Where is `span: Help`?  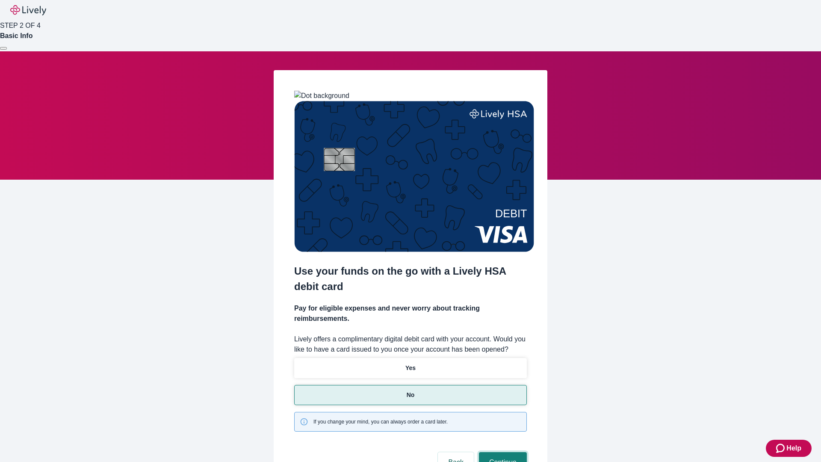
span: Help is located at coordinates (794, 448).